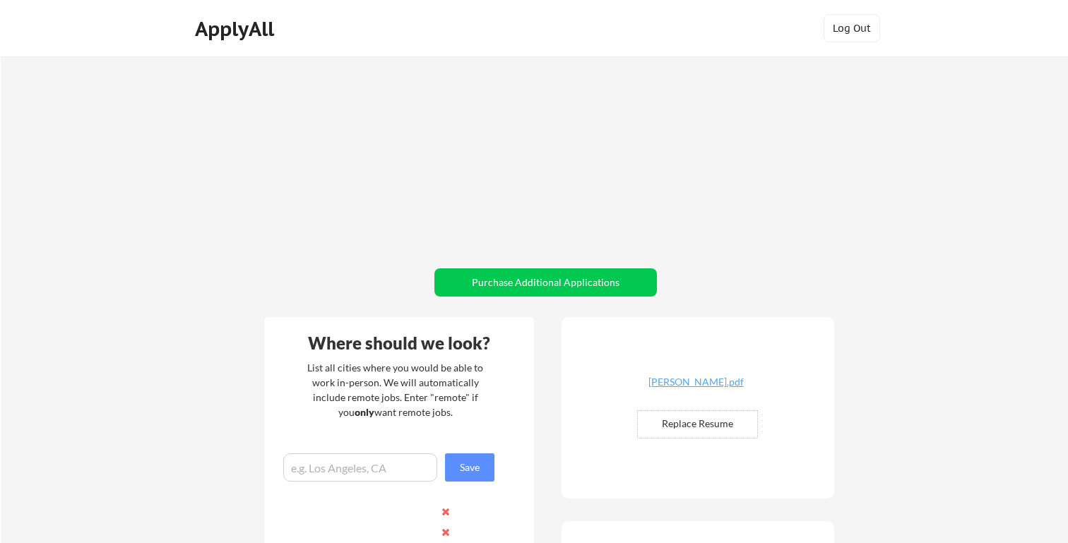 The height and width of the screenshot is (543, 1068). Describe the element at coordinates (545, 282) in the screenshot. I see `button: Purchase Additional Applications` at that location.